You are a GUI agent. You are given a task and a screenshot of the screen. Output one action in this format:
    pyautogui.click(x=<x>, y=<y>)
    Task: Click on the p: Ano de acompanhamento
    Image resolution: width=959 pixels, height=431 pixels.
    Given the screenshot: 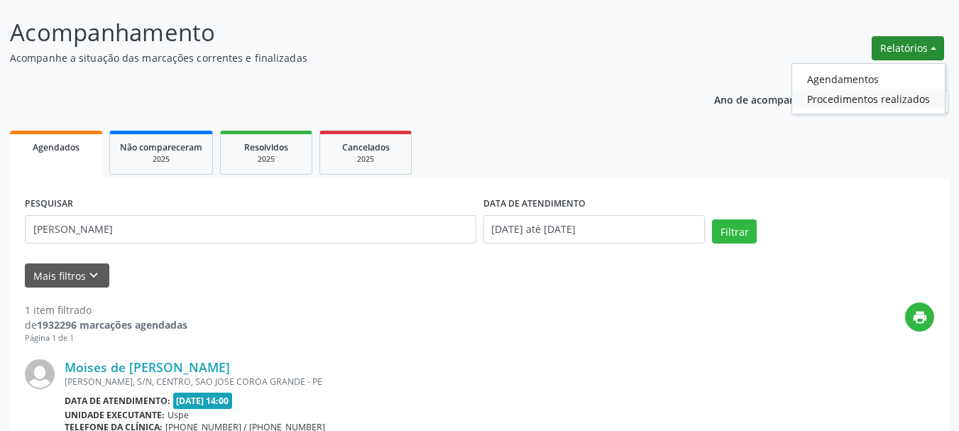 What is the action you would take?
    pyautogui.click(x=777, y=99)
    